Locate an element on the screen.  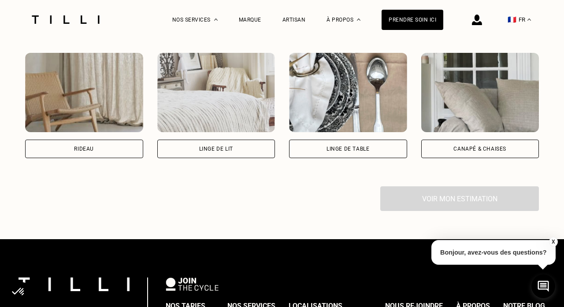
img: Logo du service de couturière Tilli is located at coordinates (66, 19).